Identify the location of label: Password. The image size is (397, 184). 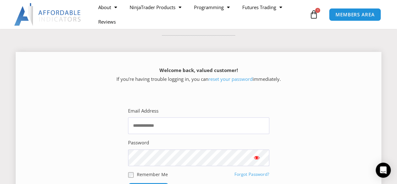
(138, 142).